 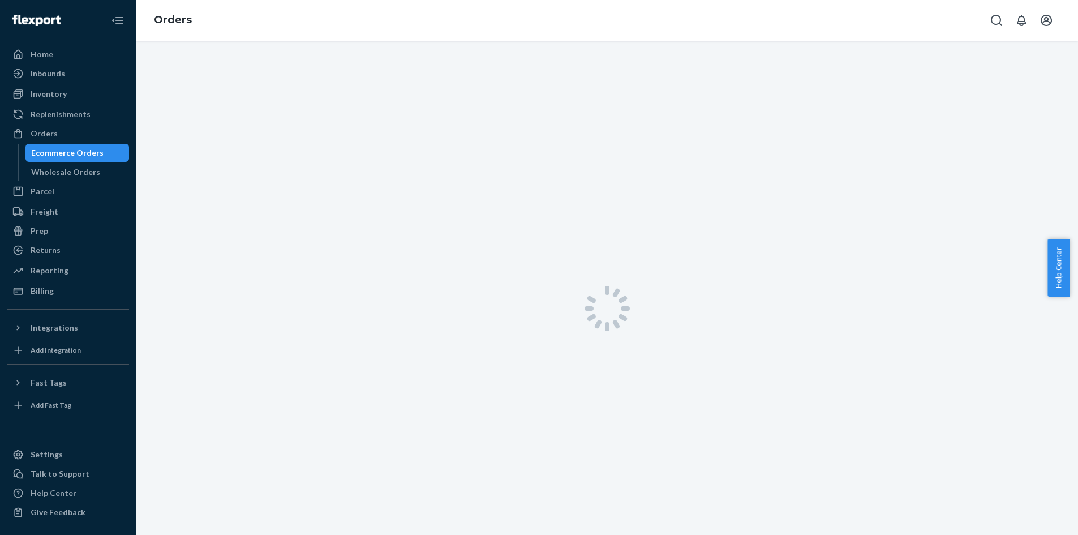 I want to click on a: Inbounds, so click(x=68, y=74).